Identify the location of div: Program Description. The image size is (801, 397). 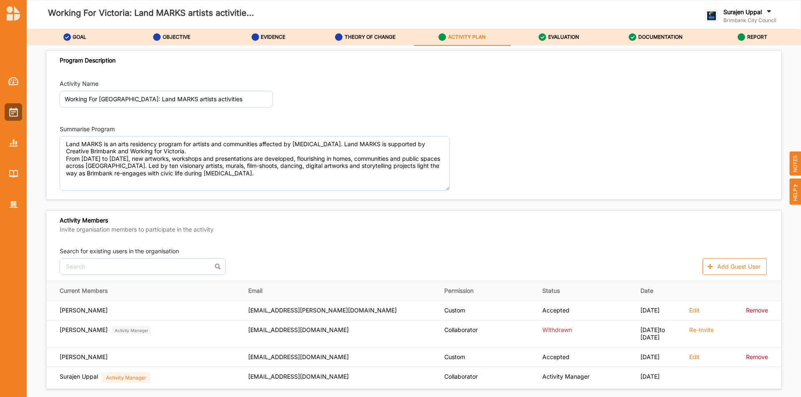
(88, 60).